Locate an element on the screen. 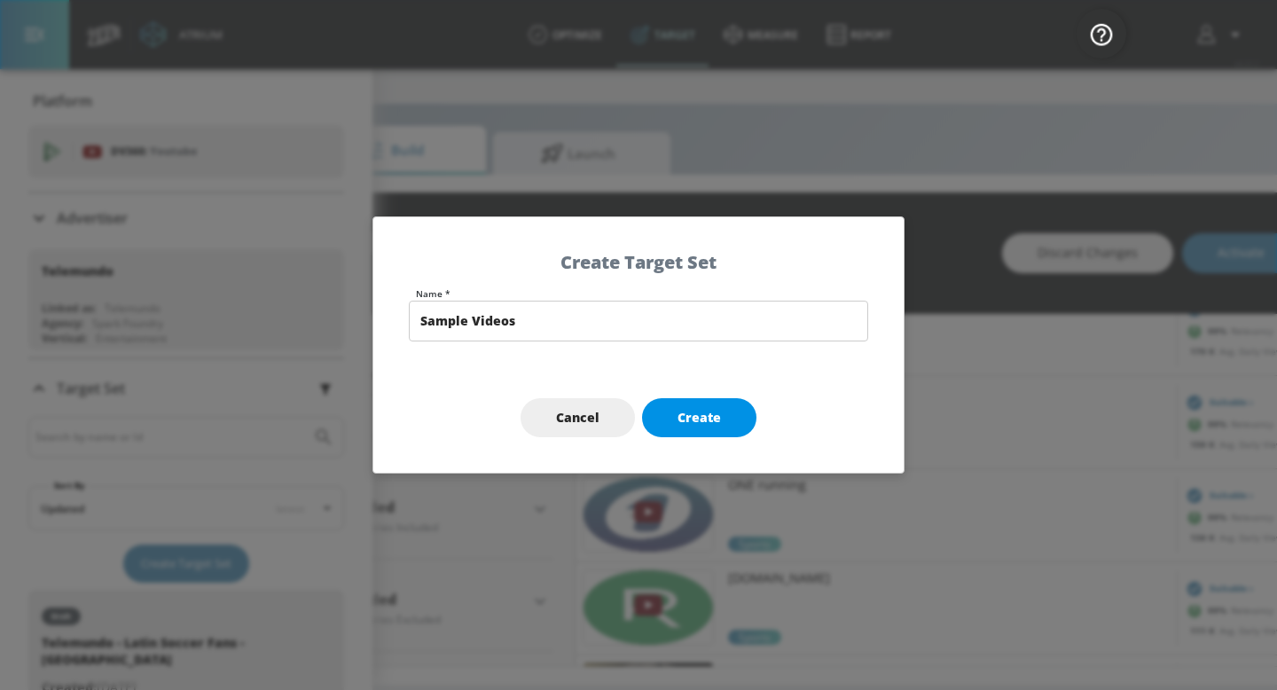  span: Cancel is located at coordinates (577, 418).